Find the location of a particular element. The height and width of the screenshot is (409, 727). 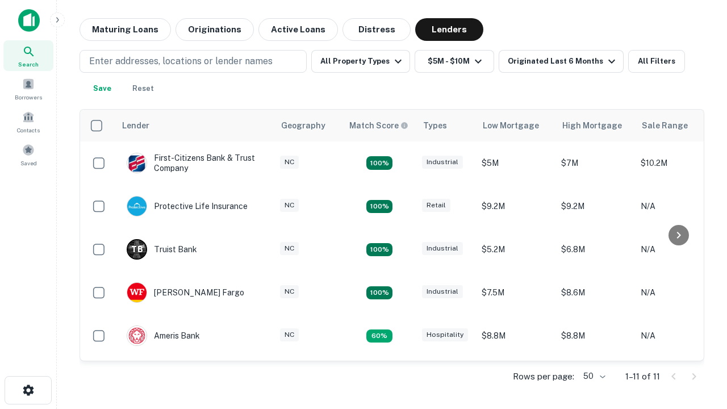

td: $6.8M is located at coordinates (595, 249).